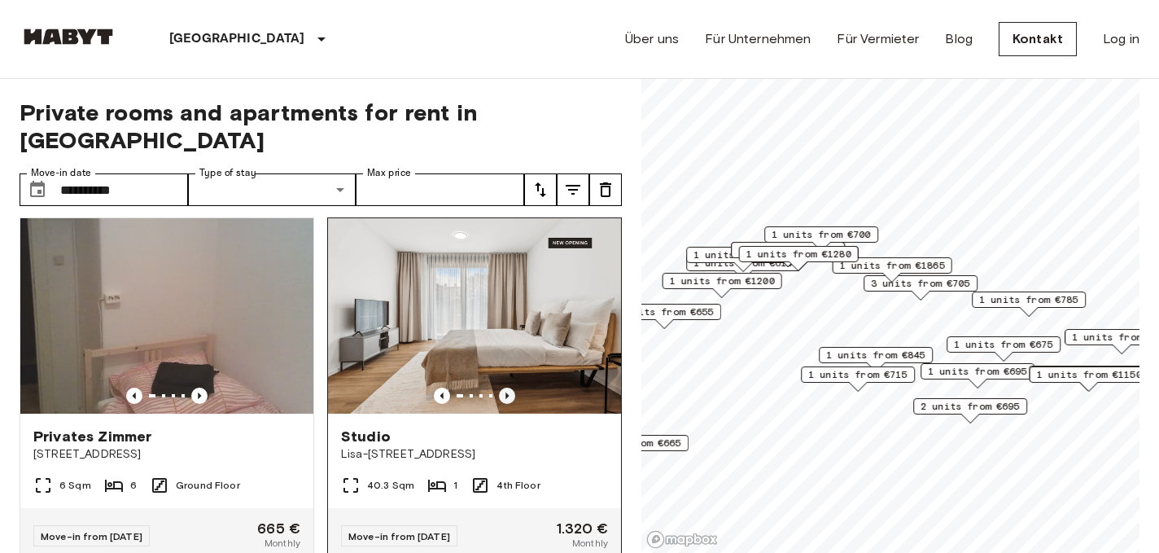 The image size is (1159, 553). Describe the element at coordinates (37, 190) in the screenshot. I see `button: Choose date, selected date is 1 Nov 2025` at that location.